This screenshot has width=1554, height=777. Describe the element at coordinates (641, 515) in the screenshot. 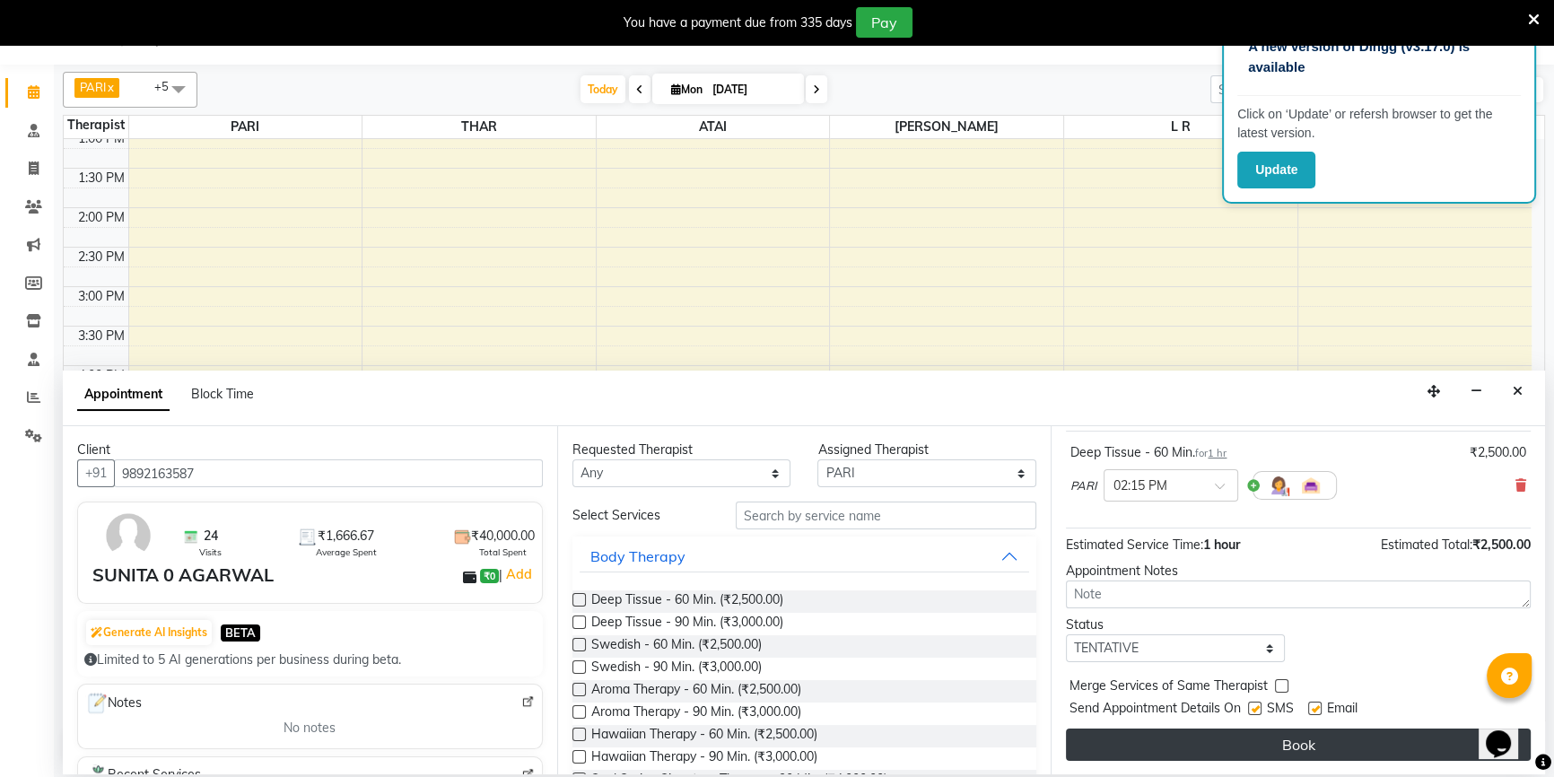

I see `div: Select Services` at that location.